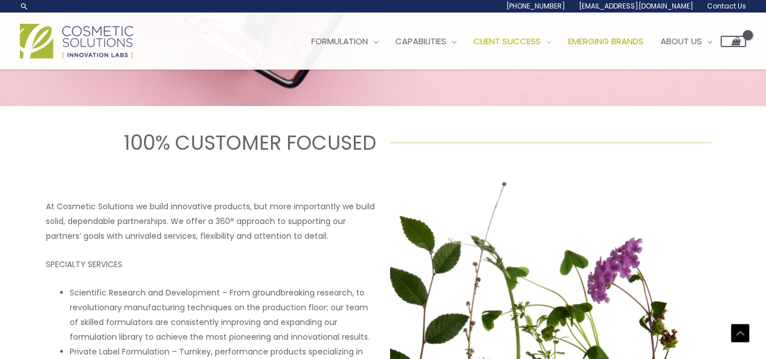 This screenshot has height=359, width=766. Describe the element at coordinates (520, 41) in the screenshot. I see `nav: Site Navigation` at that location.